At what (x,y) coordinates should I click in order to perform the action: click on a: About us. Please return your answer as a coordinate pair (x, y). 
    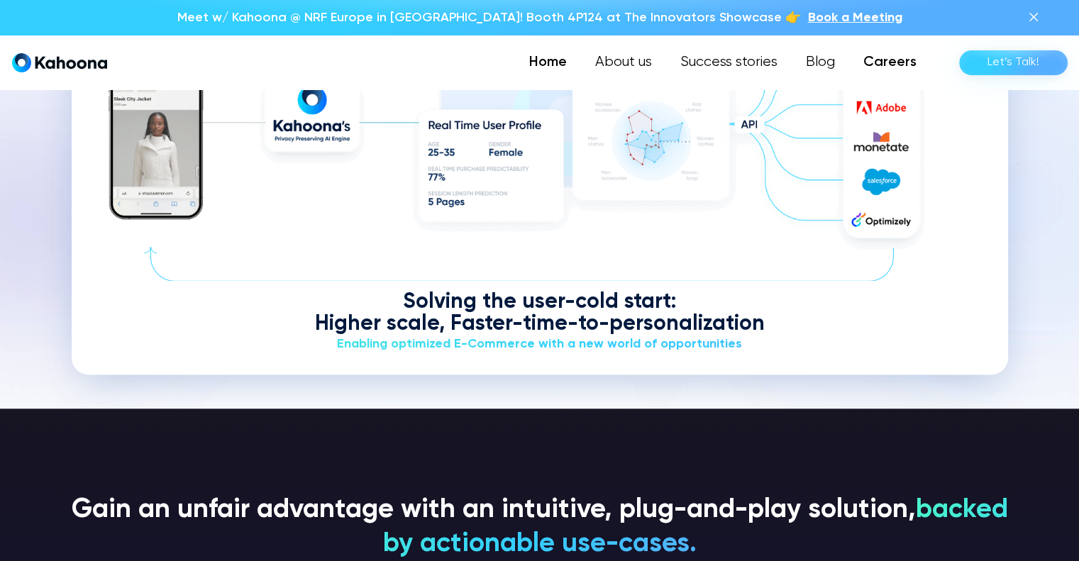
    Looking at the image, I should click on (624, 62).